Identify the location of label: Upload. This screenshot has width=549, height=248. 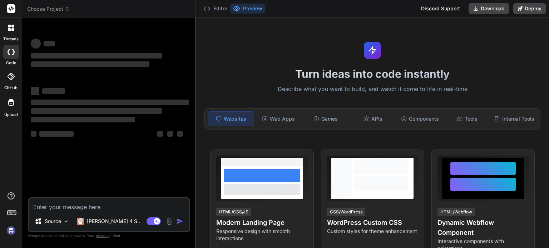
(11, 115).